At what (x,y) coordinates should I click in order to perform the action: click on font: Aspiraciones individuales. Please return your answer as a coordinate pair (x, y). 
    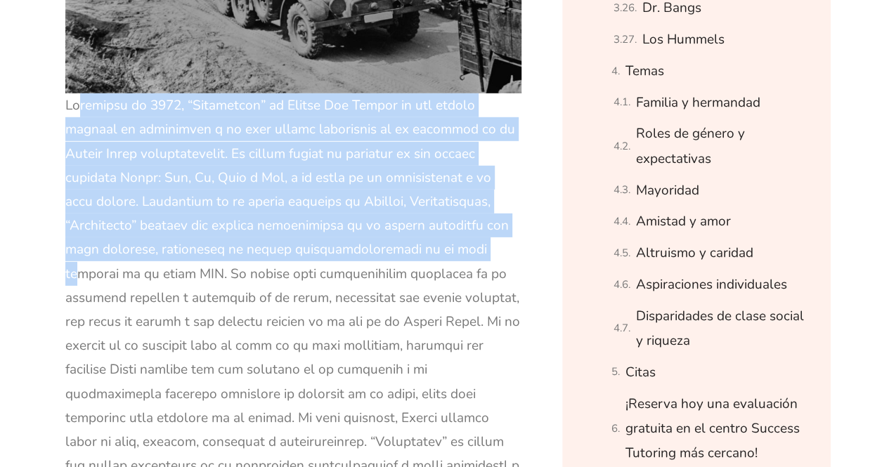
    Looking at the image, I should click on (711, 285).